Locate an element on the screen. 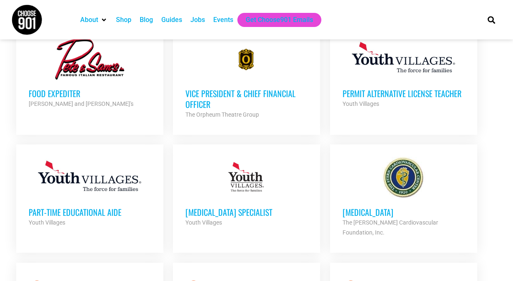 The image size is (513, 281). a: Shop is located at coordinates (123, 20).